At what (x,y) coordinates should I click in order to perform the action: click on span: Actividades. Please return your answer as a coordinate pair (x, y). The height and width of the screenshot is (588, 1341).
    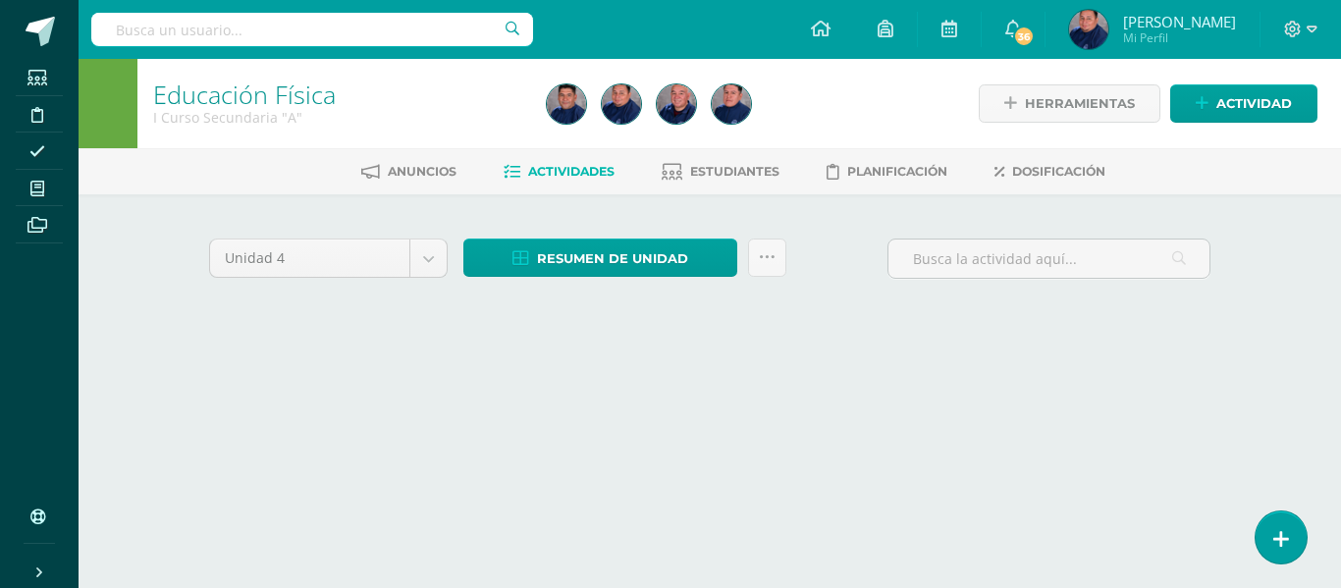
    Looking at the image, I should click on (571, 171).